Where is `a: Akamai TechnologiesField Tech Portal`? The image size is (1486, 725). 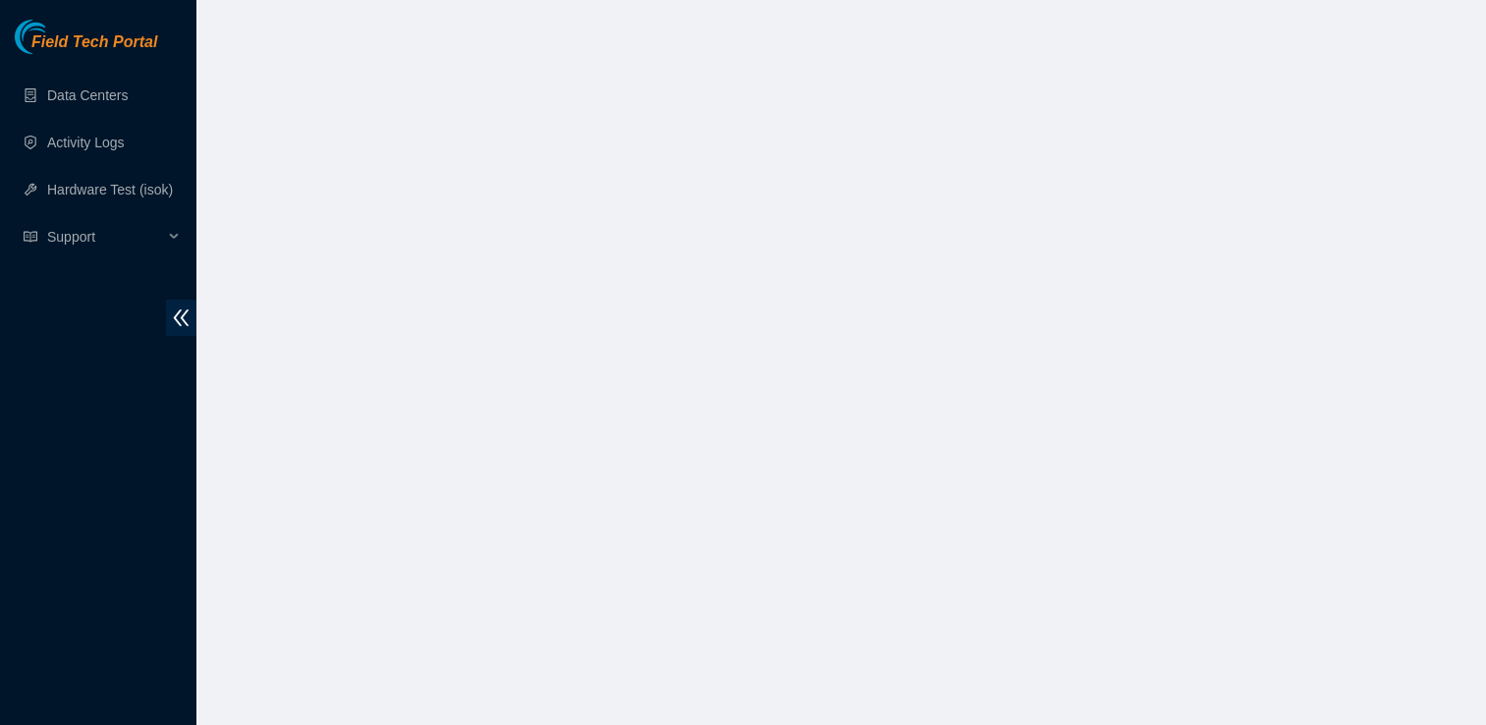 a: Akamai TechnologiesField Tech Portal is located at coordinates (85, 48).